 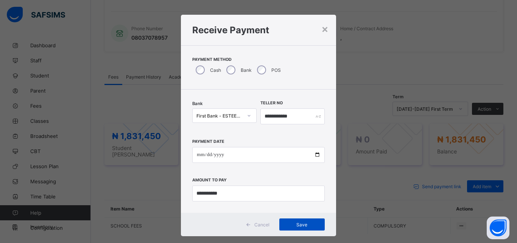 What do you see at coordinates (498, 228) in the screenshot?
I see `button: Open asap` at bounding box center [498, 228].